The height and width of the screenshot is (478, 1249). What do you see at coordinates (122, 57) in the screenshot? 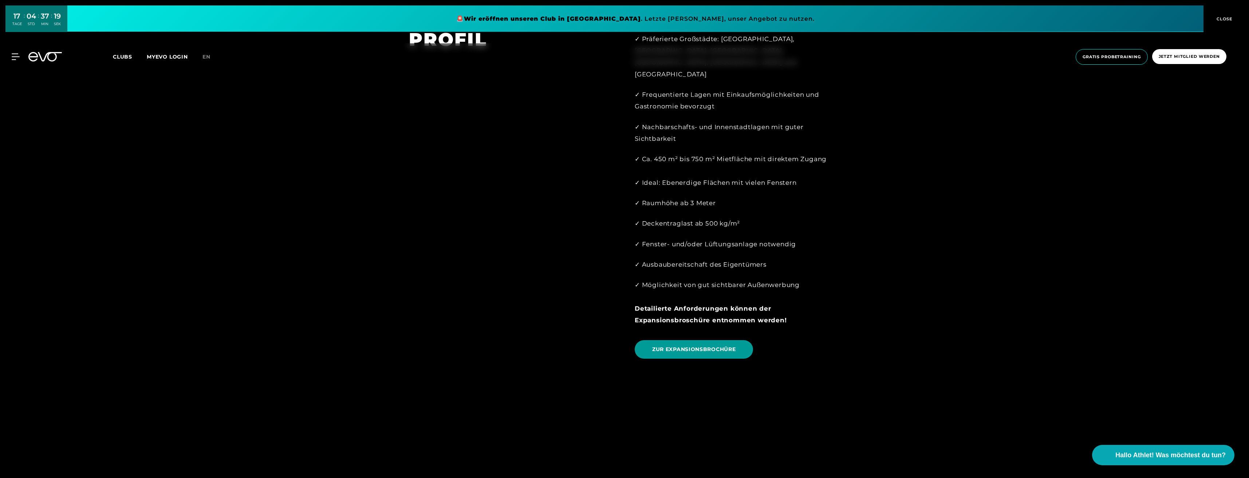
I see `span: Clubs` at bounding box center [122, 57].